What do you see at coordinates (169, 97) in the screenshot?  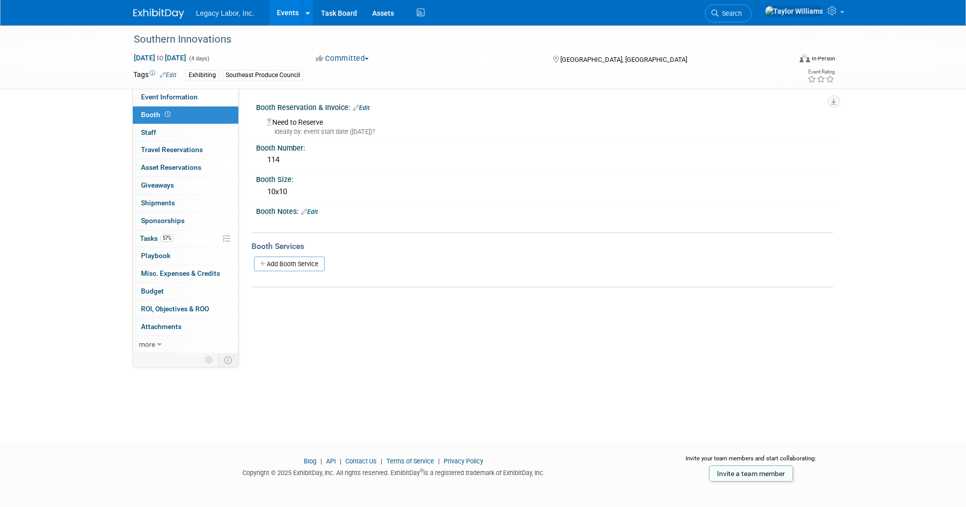 I see `span: Event Information` at bounding box center [169, 97].